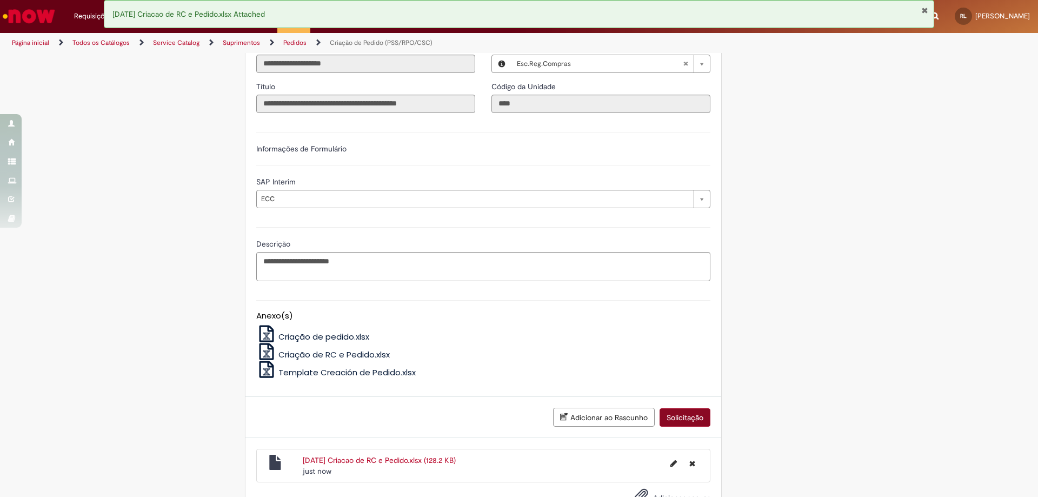 The image size is (1038, 497). What do you see at coordinates (365, 104) in the screenshot?
I see `input: Título` at bounding box center [365, 104].